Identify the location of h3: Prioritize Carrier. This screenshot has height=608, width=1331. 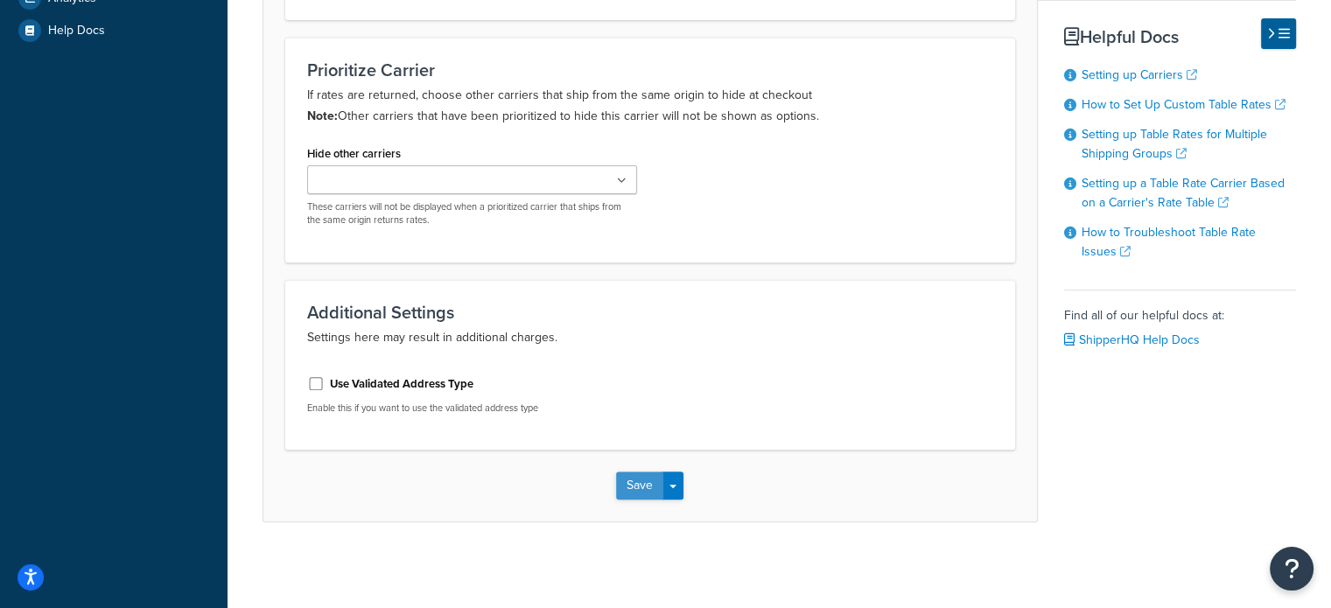
(650, 70).